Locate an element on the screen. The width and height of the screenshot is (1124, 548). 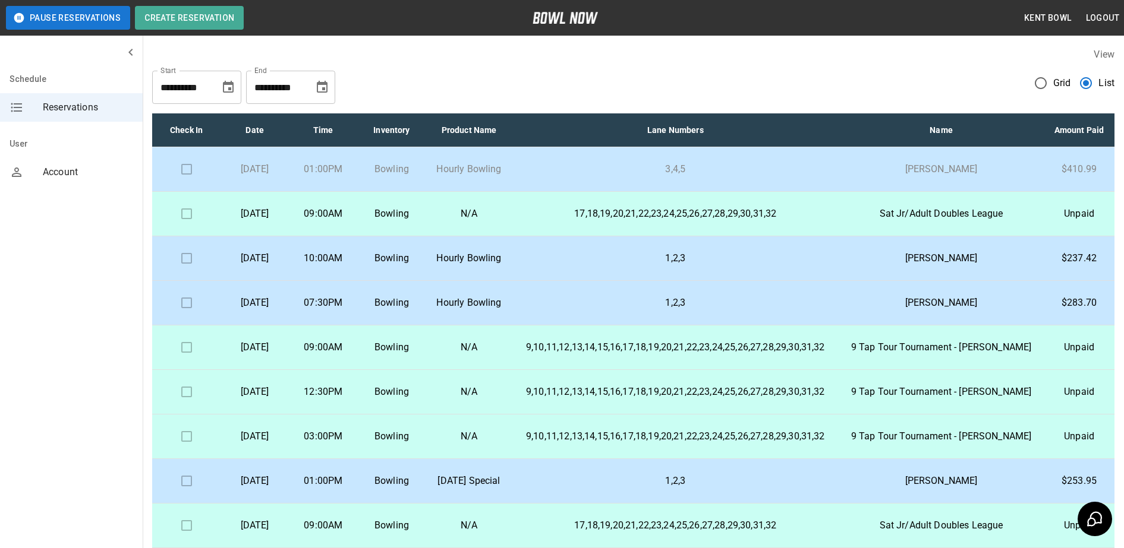
button: Kent Bowl is located at coordinates (1048, 18).